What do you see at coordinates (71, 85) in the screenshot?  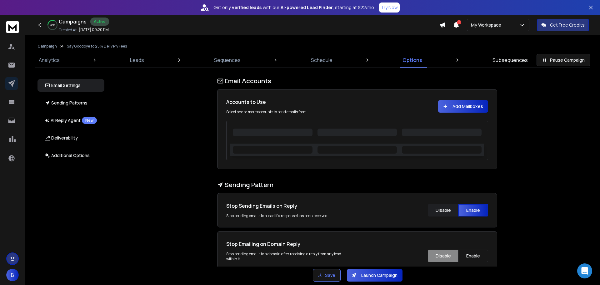 I see `button: Email Settings` at bounding box center [71, 85].